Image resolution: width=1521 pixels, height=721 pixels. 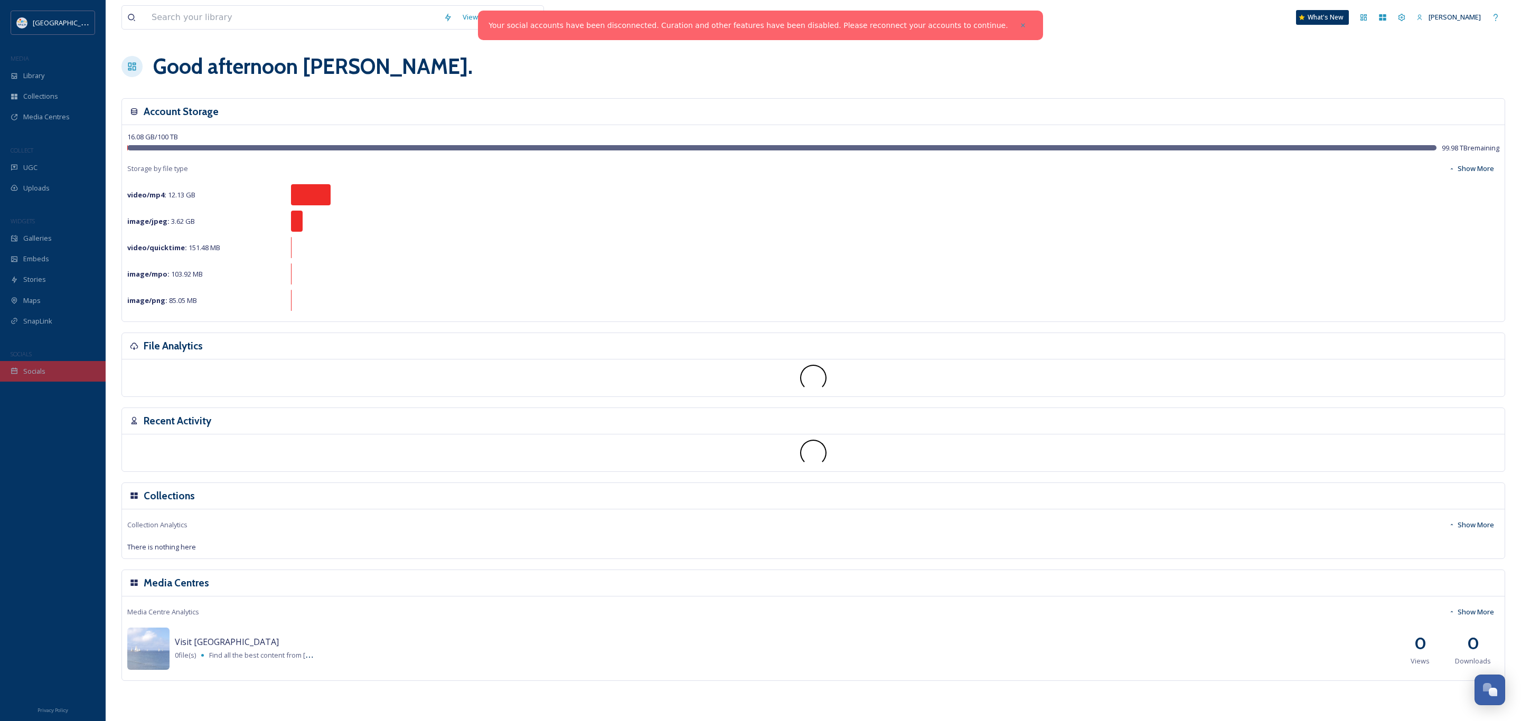 What do you see at coordinates (22, 150) in the screenshot?
I see `span: COLLECT` at bounding box center [22, 150].